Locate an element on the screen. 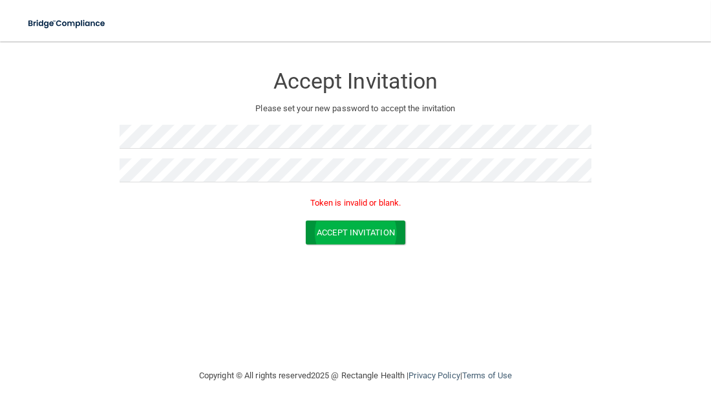  div: Copyright © All rights reserved 2025 @ Rectangle Health | | is located at coordinates (355, 375).